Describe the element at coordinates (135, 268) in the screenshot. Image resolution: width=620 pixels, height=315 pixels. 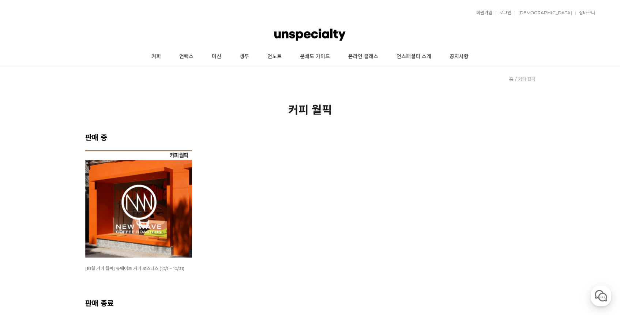
I see `a: [10월 커피 월픽] 뉴웨이브 커피 로스터스 (10/1 ~ 10/31)` at that location.